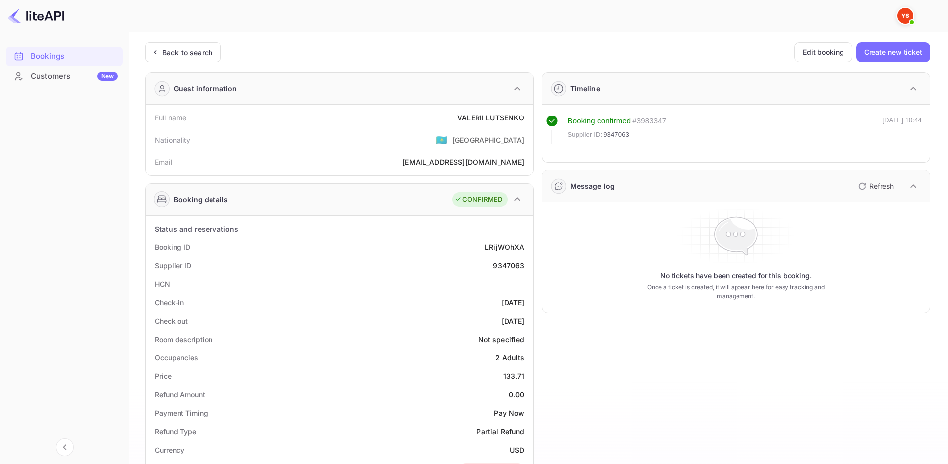  Describe the element at coordinates (893, 52) in the screenshot. I see `button: Create new ticket` at that location.